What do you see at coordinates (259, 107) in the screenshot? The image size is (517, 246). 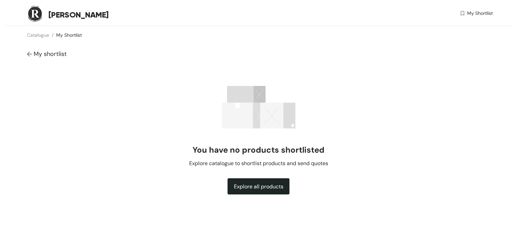 I see `img: success` at bounding box center [259, 107].